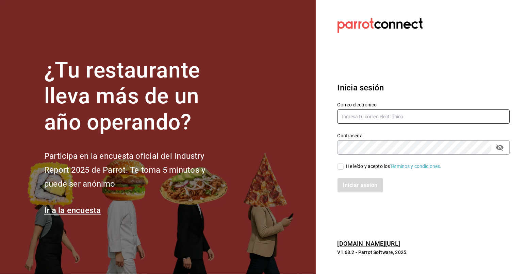 The image size is (526, 274). Describe the element at coordinates (72, 210) in the screenshot. I see `a: Ir a la encuesta` at that location.